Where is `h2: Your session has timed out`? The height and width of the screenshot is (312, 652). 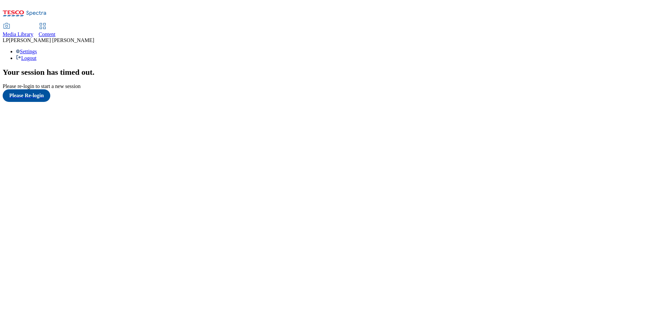
h2: Your session has timed out is located at coordinates (326, 72).